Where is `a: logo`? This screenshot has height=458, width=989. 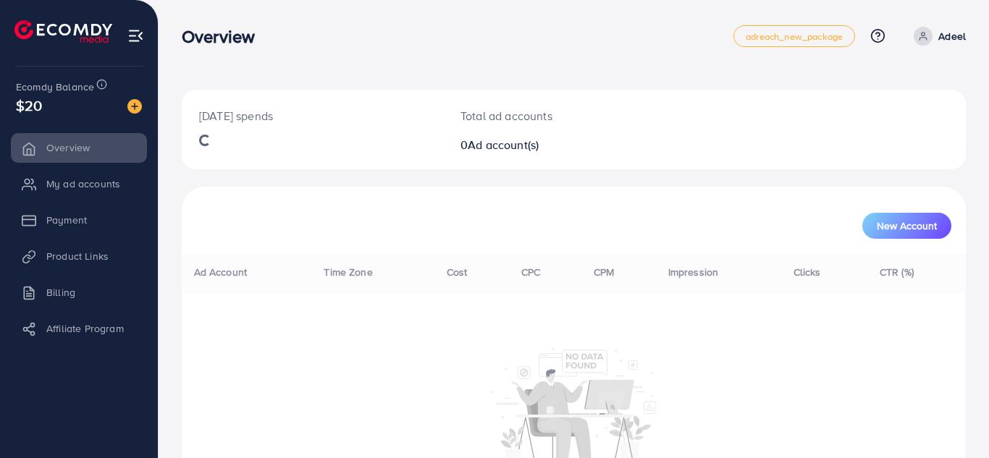 a: logo is located at coordinates (63, 31).